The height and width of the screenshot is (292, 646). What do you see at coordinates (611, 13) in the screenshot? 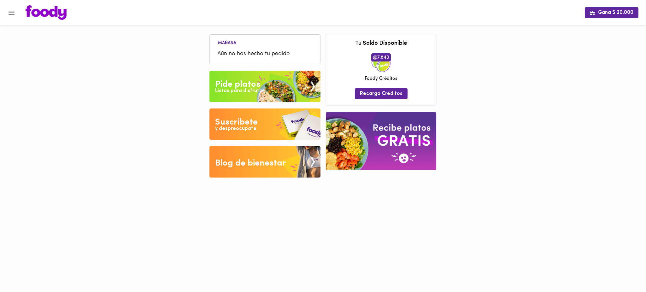
I see `span: Gana $ 20.000` at bounding box center [611, 13].